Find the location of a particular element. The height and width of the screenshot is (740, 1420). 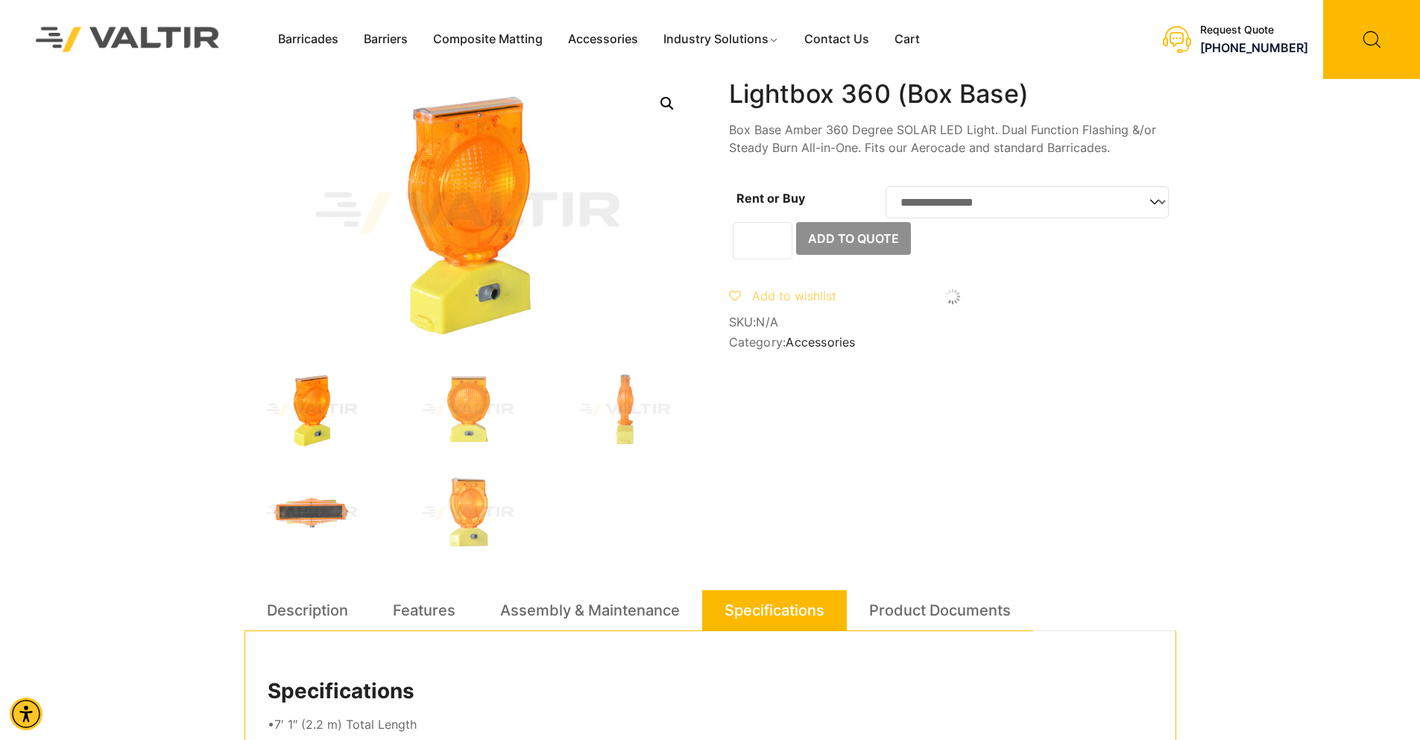

h1: Lightbox 360 (Box Base) is located at coordinates (952, 94).